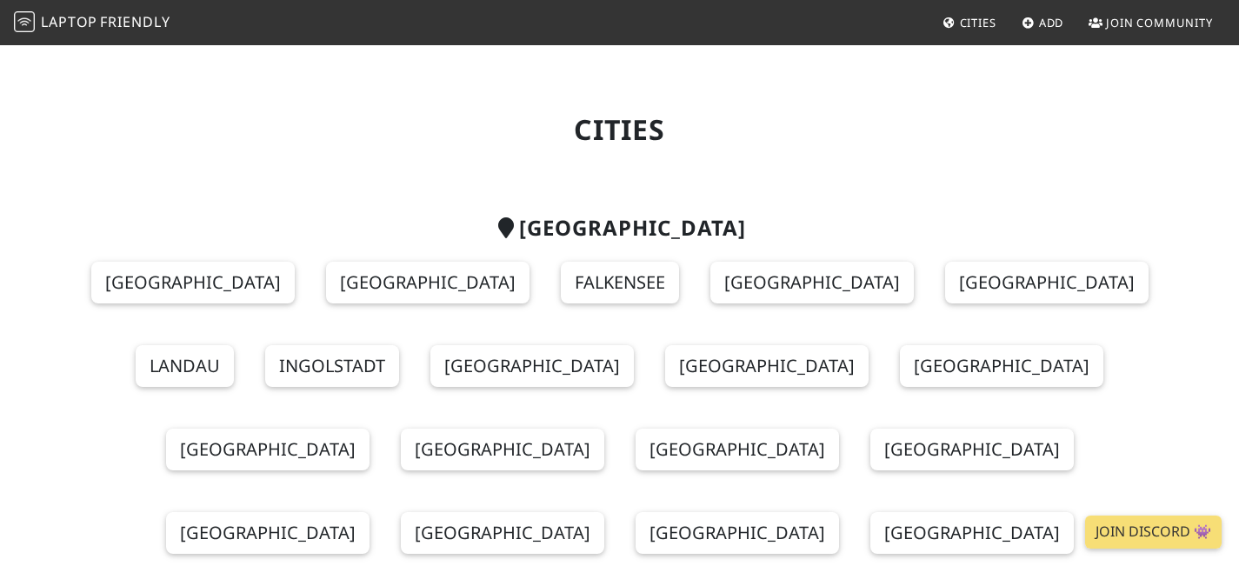 The width and height of the screenshot is (1239, 566). What do you see at coordinates (620, 130) in the screenshot?
I see `h1: Cities` at bounding box center [620, 130].